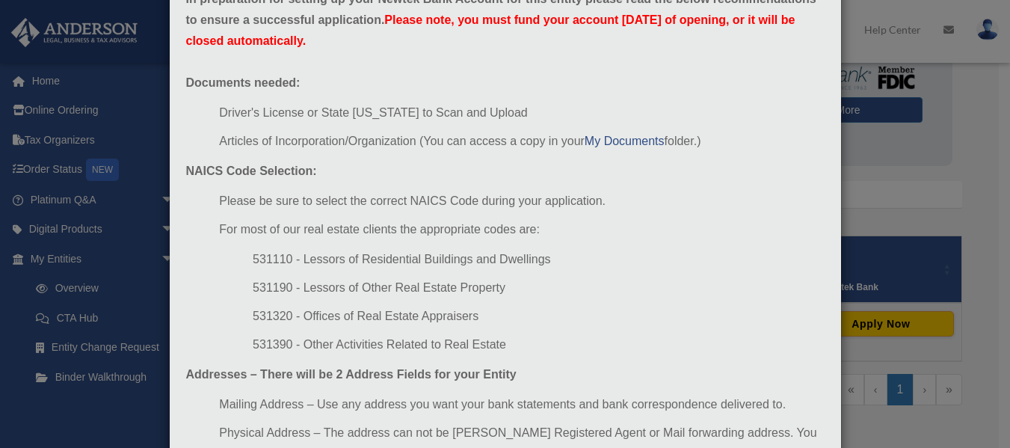 The image size is (1010, 448). What do you see at coordinates (243, 82) in the screenshot?
I see `strong: Documents needed:` at bounding box center [243, 82].